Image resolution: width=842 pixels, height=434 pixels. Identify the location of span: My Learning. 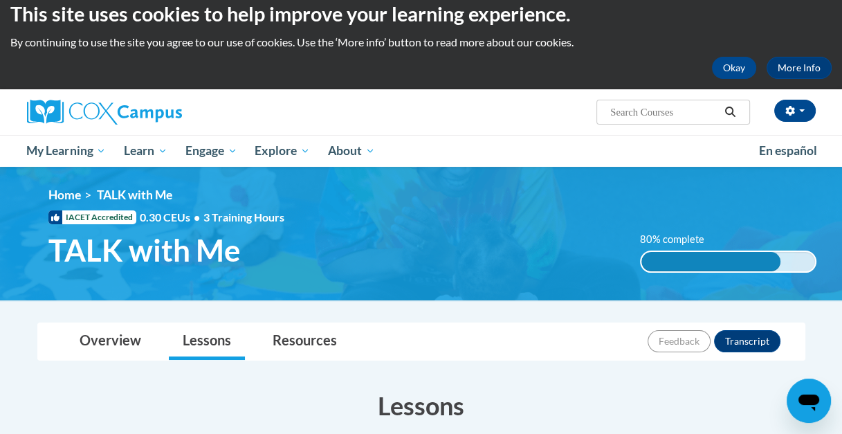
(66, 151).